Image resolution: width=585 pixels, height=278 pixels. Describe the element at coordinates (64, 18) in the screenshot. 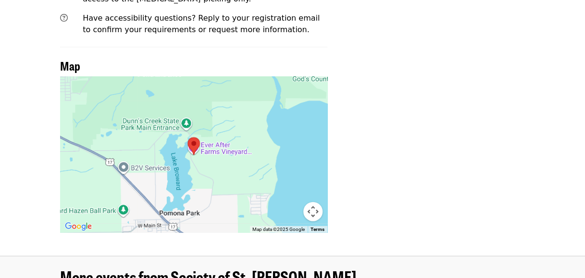

I see `i: question-circle icon` at that location.